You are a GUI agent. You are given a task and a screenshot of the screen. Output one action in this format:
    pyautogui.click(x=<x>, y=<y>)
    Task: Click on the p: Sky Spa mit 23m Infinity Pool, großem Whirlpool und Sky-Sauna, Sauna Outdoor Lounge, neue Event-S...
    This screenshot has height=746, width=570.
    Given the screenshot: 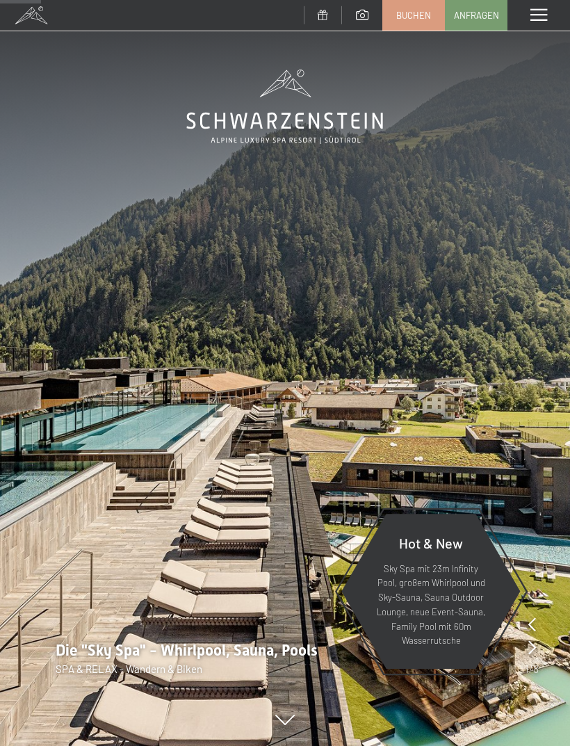 What is the action you would take?
    pyautogui.click(x=431, y=605)
    